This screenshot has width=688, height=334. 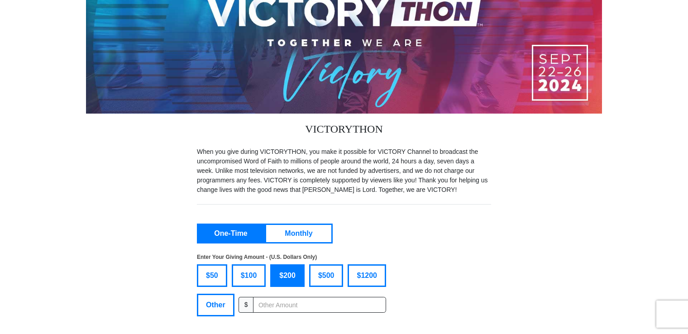 What do you see at coordinates (367, 276) in the screenshot?
I see `span: $1200` at bounding box center [367, 276].